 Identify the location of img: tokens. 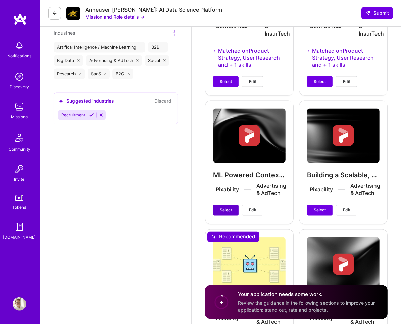
(19, 198).